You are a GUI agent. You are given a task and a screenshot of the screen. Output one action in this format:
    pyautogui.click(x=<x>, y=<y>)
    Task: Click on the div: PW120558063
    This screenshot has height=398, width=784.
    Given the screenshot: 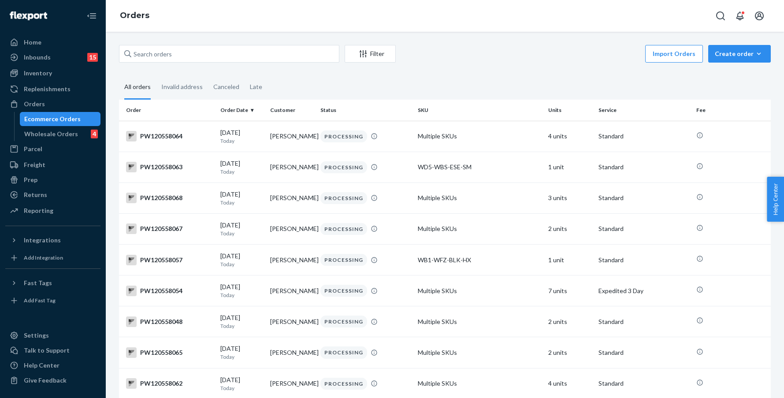 What is the action you would take?
    pyautogui.click(x=170, y=167)
    